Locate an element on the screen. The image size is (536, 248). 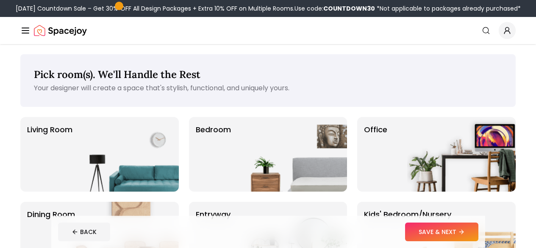
button: BACK is located at coordinates (84, 232).